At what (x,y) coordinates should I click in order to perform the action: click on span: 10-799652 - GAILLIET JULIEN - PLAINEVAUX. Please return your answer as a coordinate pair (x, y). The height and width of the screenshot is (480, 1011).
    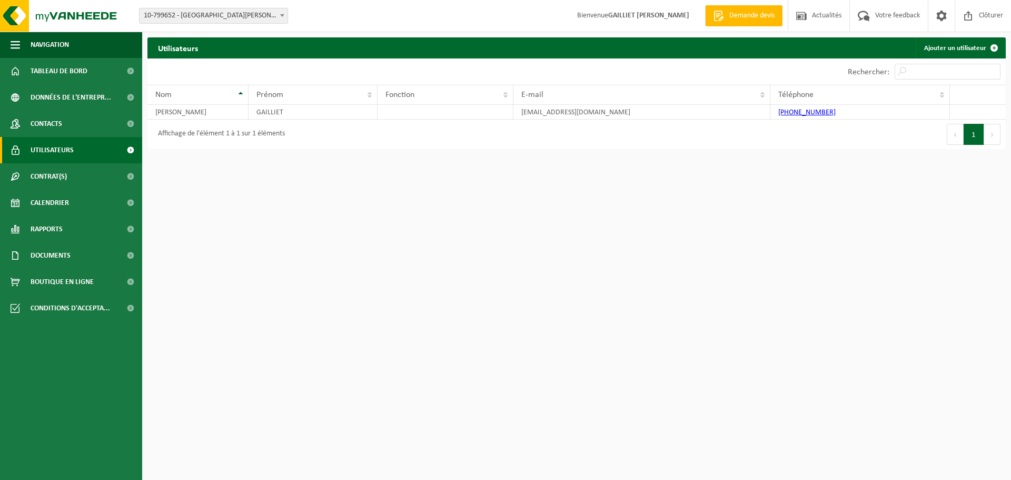
    Looking at the image, I should click on (213, 16).